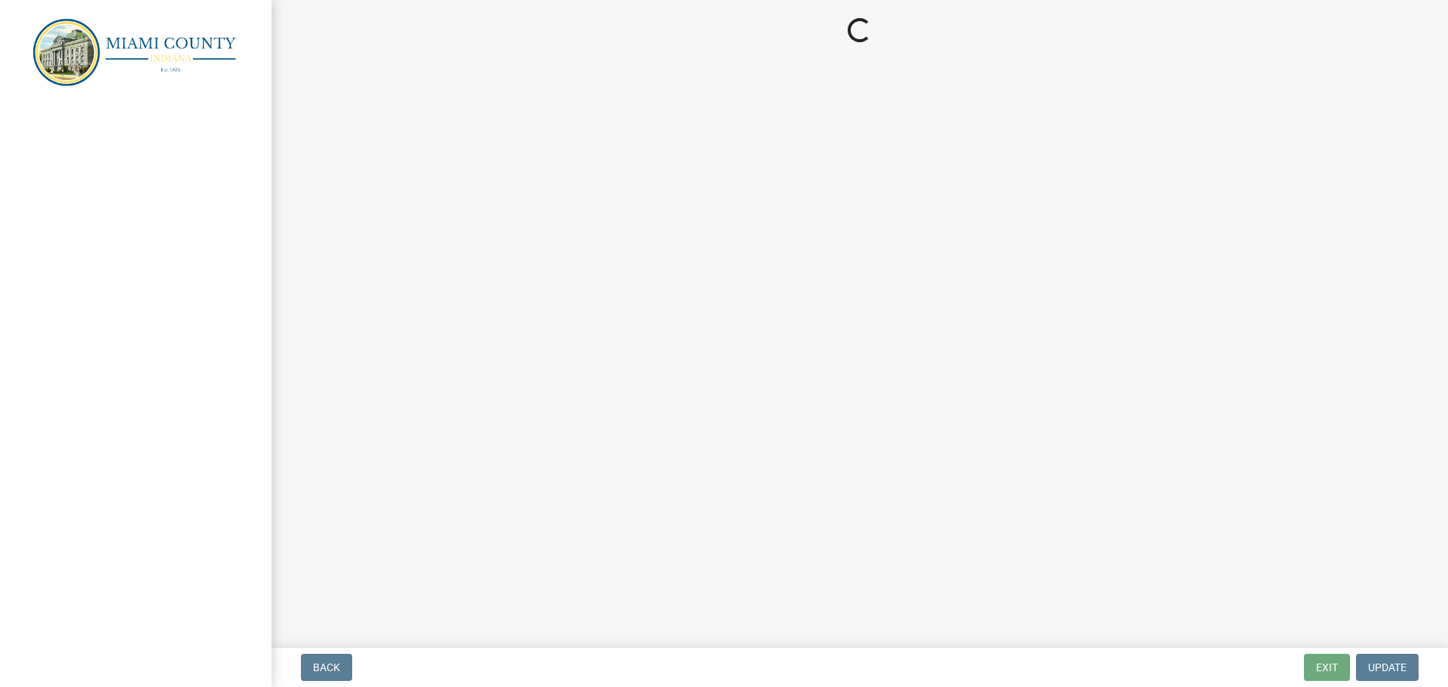 Image resolution: width=1448 pixels, height=687 pixels. Describe the element at coordinates (1387, 667) in the screenshot. I see `span: Update` at that location.